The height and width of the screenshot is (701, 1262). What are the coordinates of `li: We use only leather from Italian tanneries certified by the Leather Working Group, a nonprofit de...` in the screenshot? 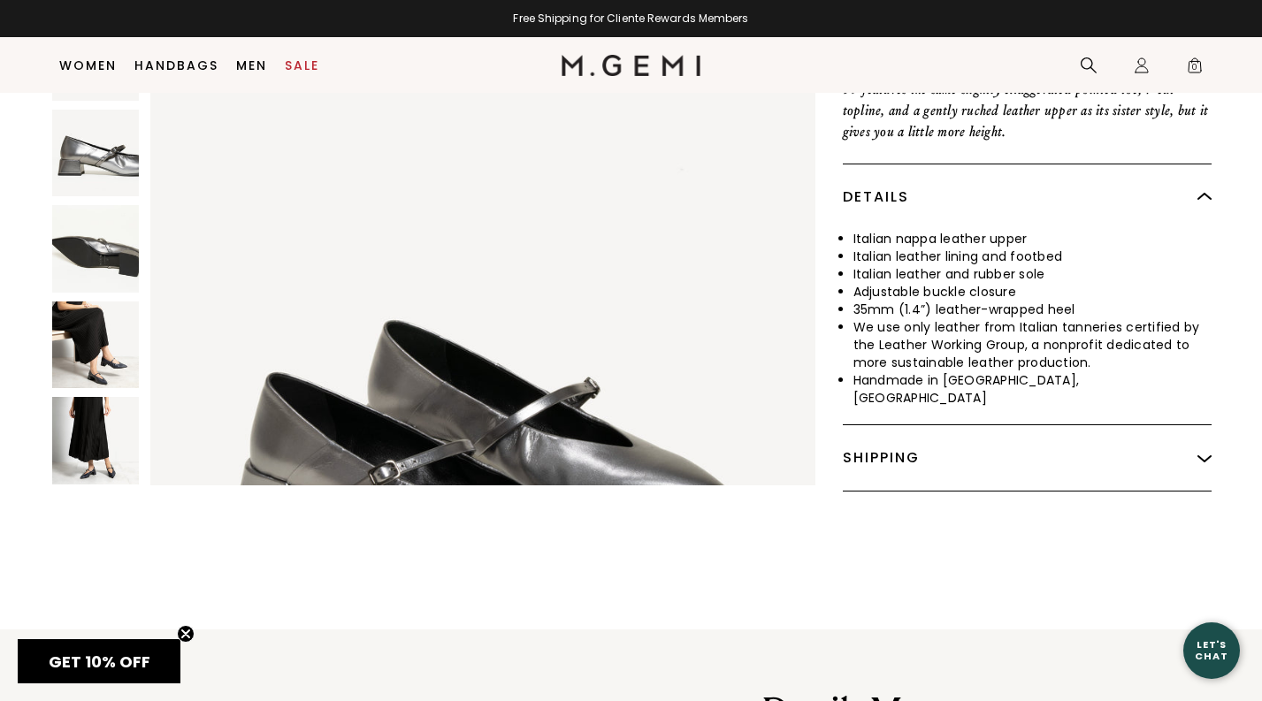 It's located at (1032, 345).